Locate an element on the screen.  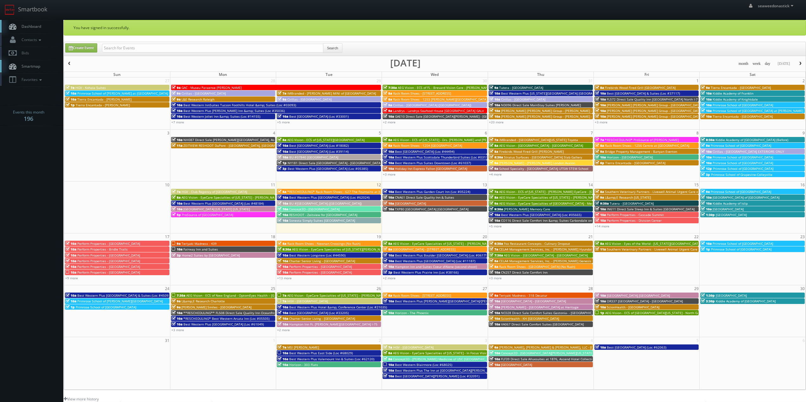
span: 9:30a is located at coordinates (602, 204).